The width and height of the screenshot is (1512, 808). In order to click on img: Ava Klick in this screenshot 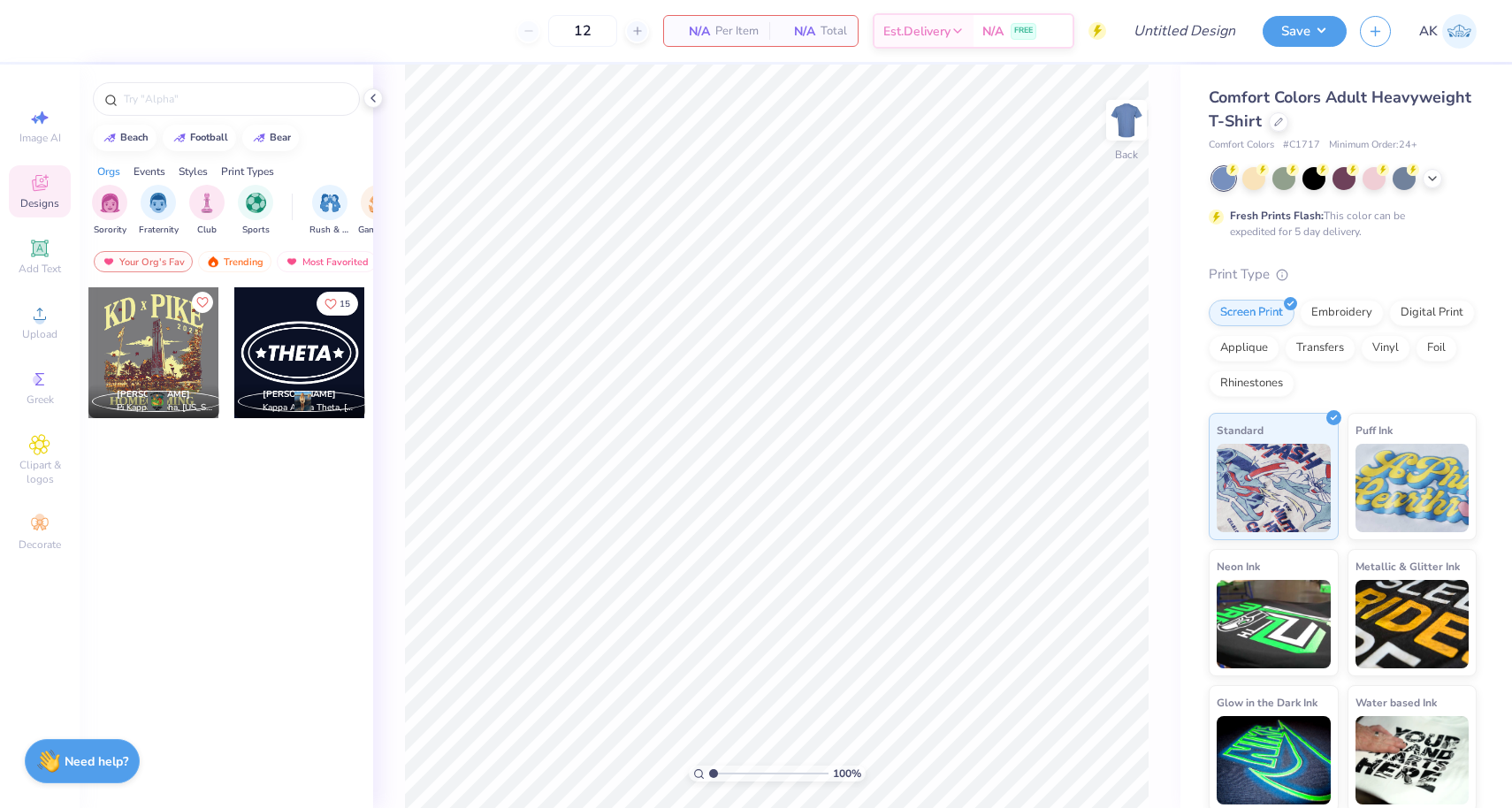, I will do `click(1459, 31)`.